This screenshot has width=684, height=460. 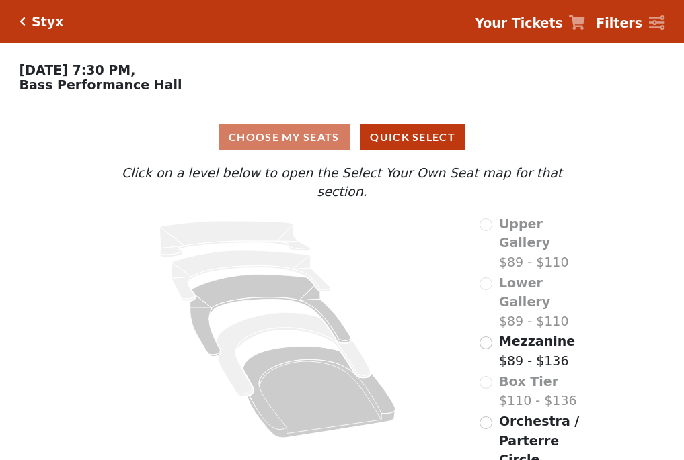 What do you see at coordinates (630, 23) in the screenshot?
I see `a: Filters` at bounding box center [630, 23].